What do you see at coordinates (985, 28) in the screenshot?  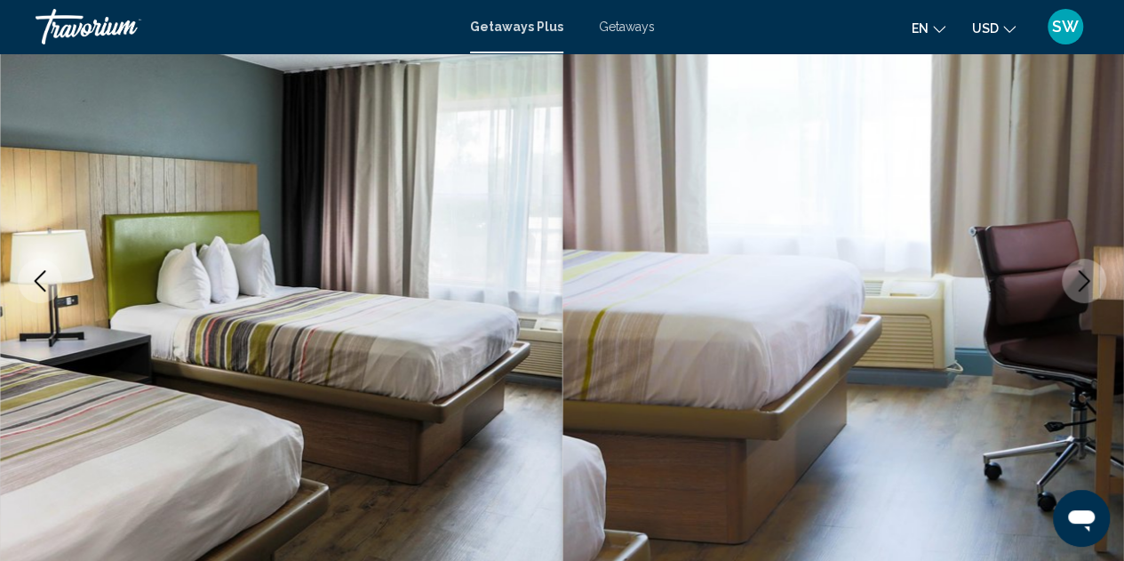 I see `span: USD` at bounding box center [985, 28].